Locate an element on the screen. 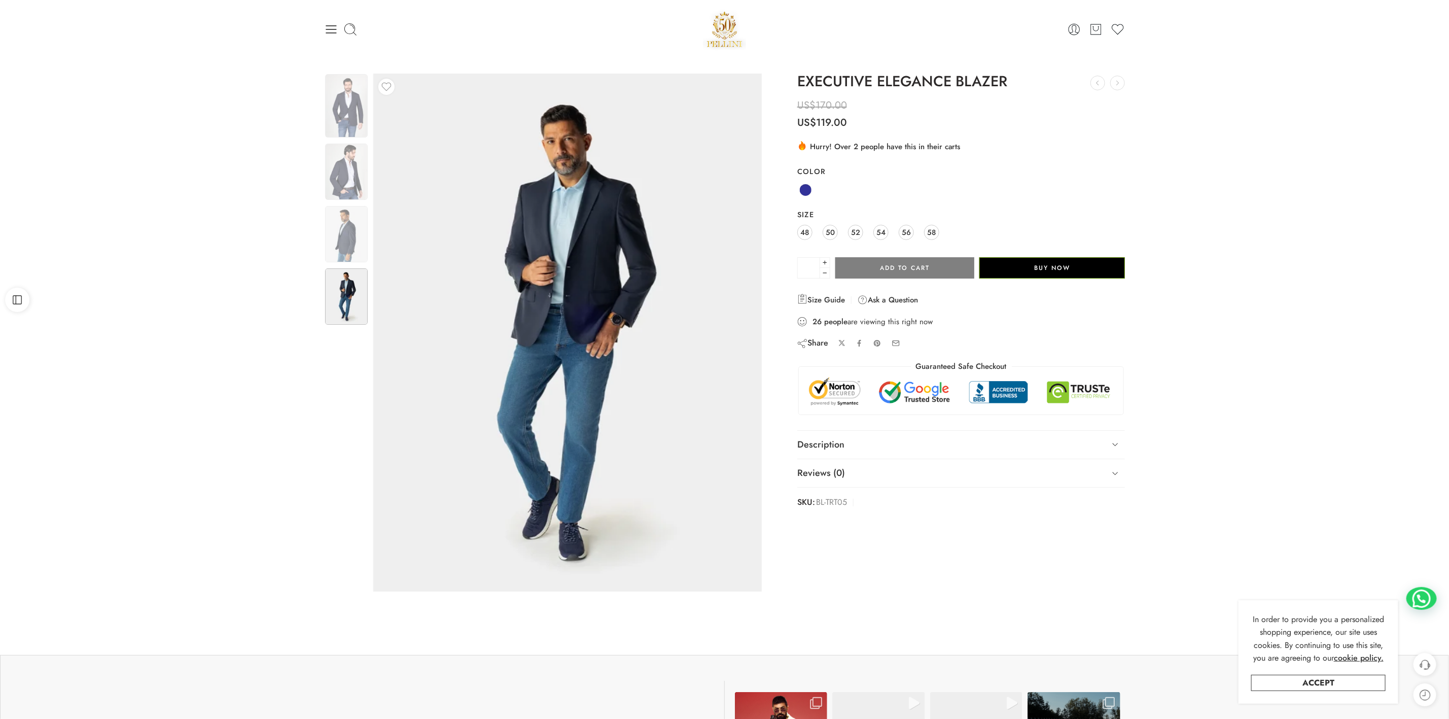 The width and height of the screenshot is (1449, 719). bdi: 119.00 is located at coordinates (822, 122).